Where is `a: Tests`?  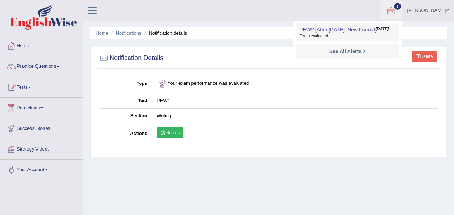 a: Tests is located at coordinates (42, 86).